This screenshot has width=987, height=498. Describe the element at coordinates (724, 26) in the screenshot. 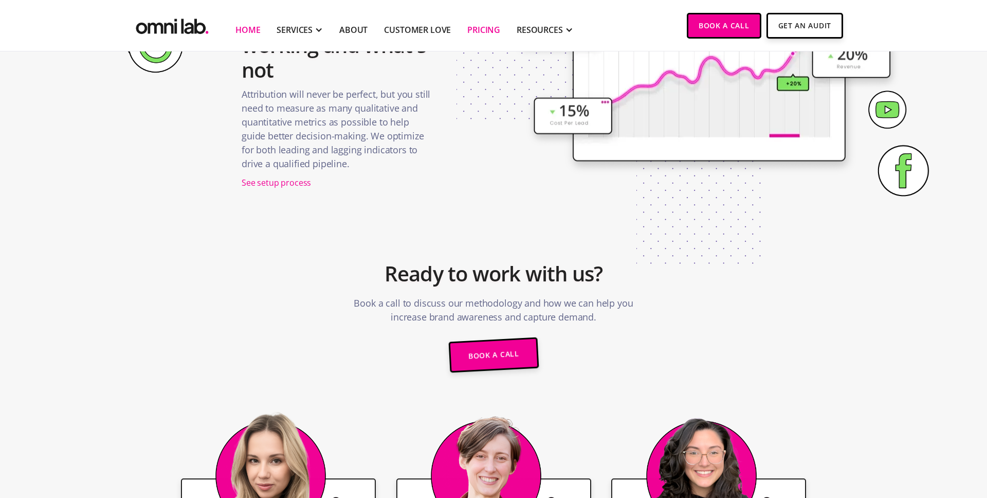

I see `a: Book a Call` at that location.